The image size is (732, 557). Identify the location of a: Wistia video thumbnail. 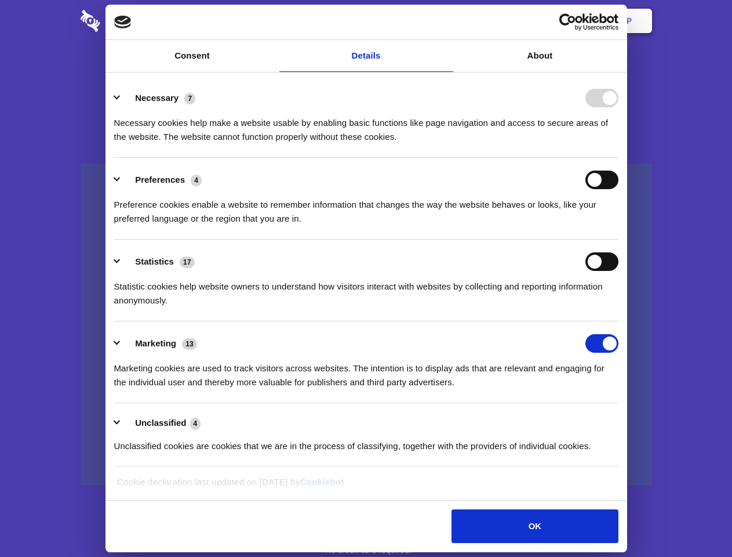
(366, 324).